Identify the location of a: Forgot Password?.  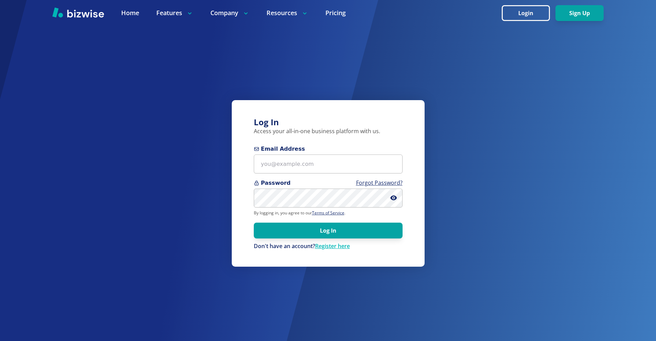
(379, 183).